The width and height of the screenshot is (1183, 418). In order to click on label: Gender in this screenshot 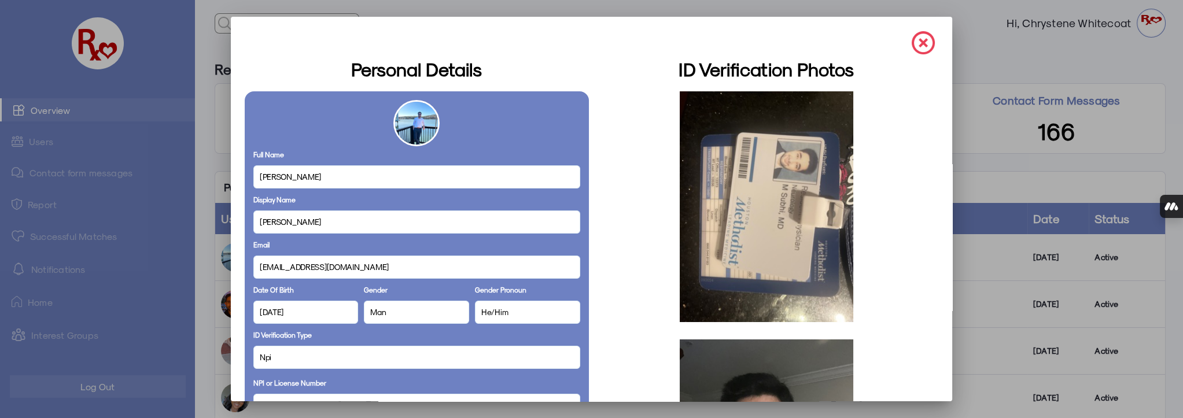, I will do `click(375, 290)`.